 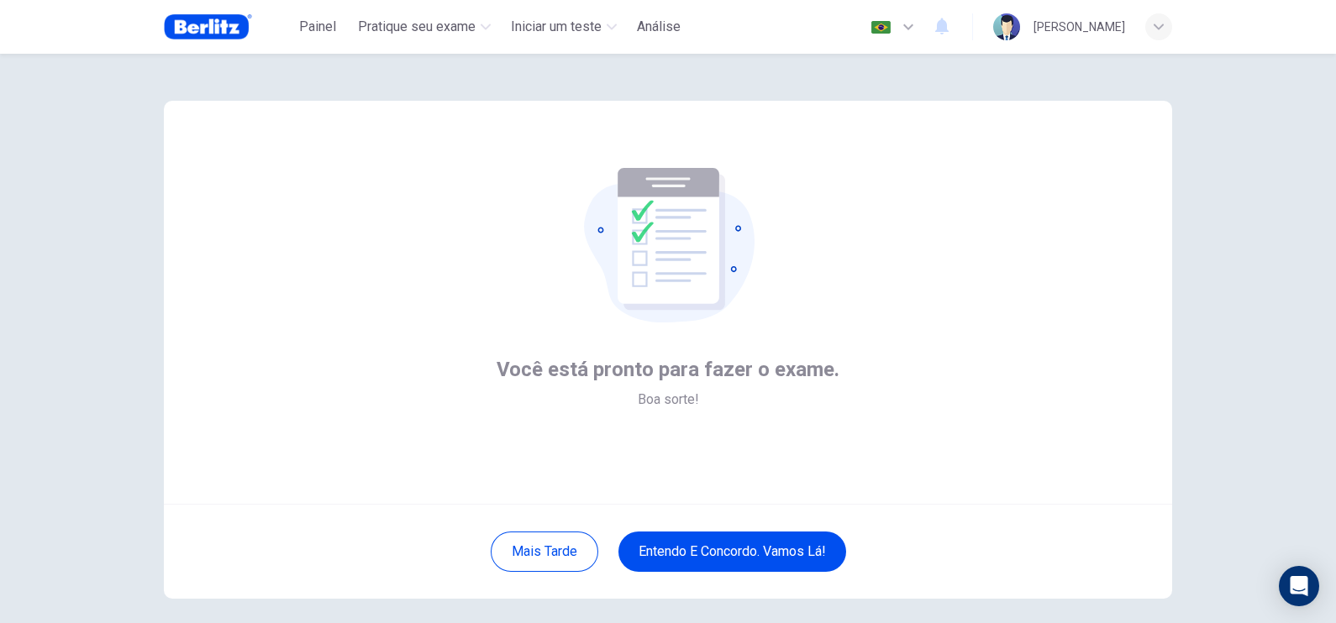 What do you see at coordinates (659, 27) in the screenshot?
I see `span: Análise` at bounding box center [659, 27].